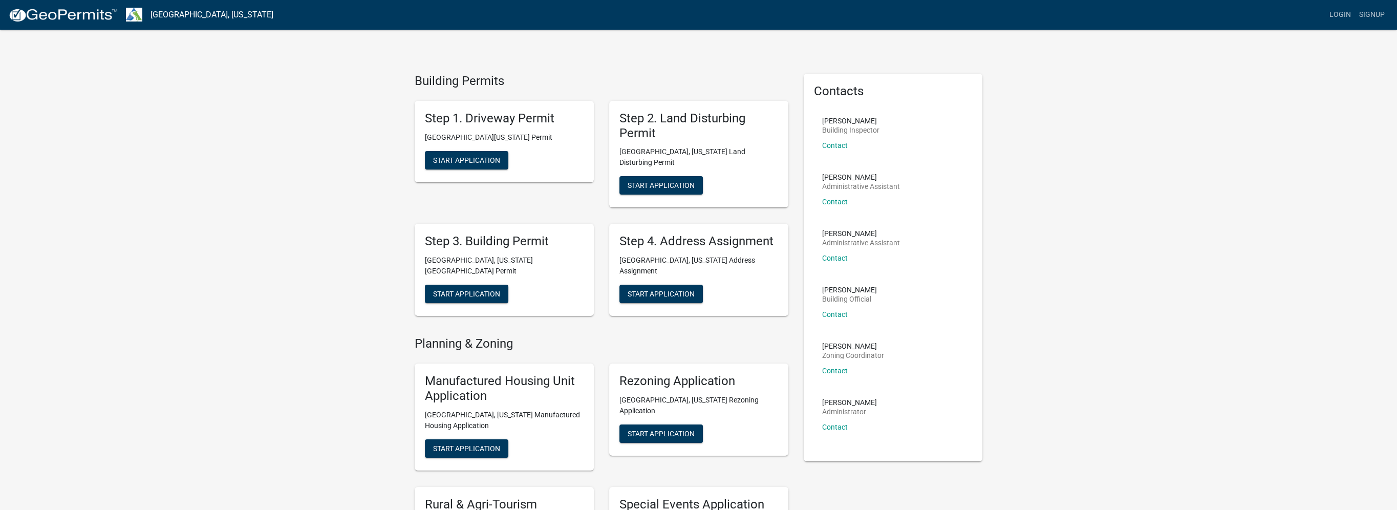 The image size is (1397, 510). I want to click on img: Troup County, Georgia, so click(134, 14).